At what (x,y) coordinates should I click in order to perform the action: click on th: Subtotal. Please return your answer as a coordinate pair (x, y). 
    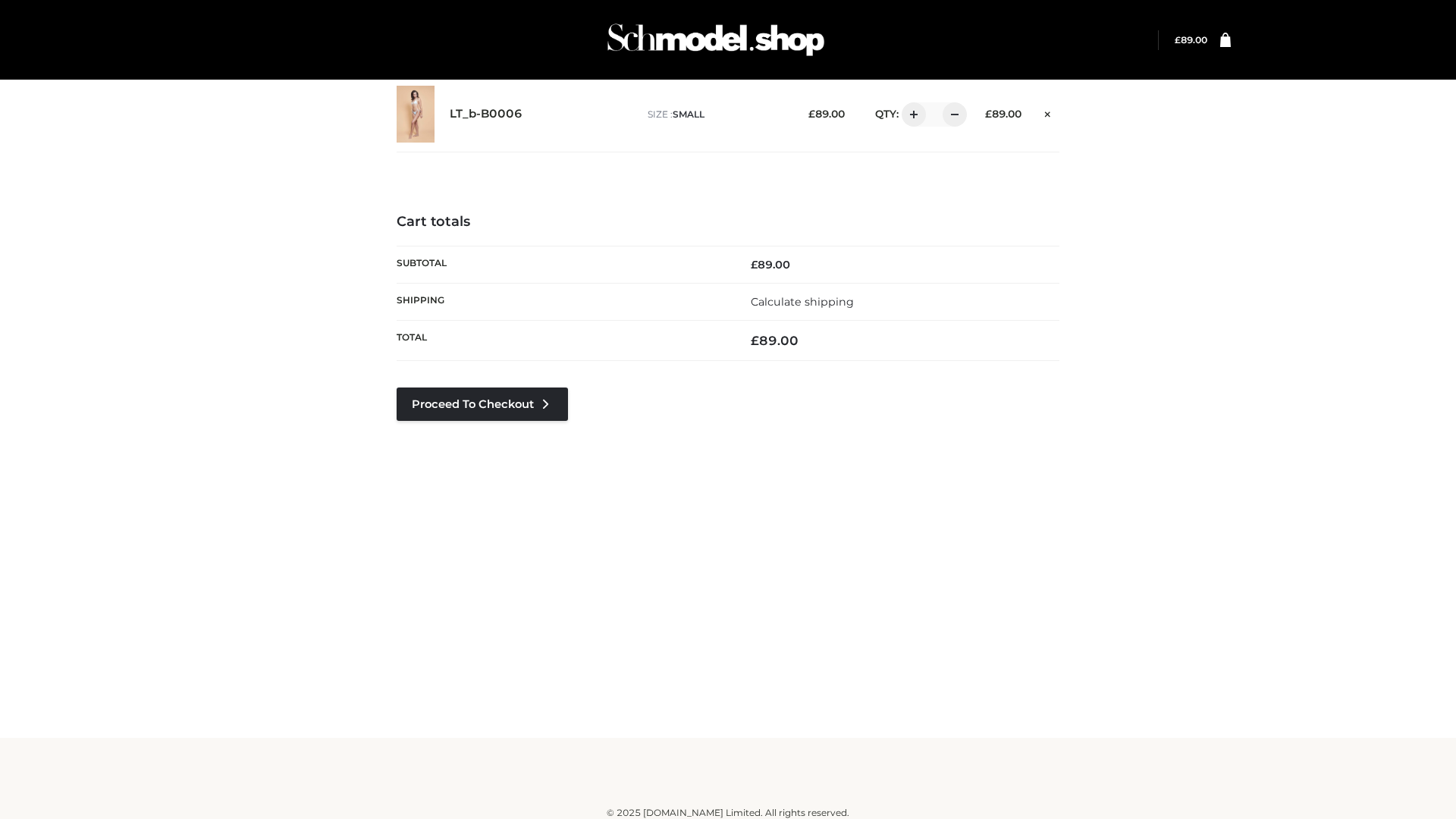
    Looking at the image, I should click on (562, 264).